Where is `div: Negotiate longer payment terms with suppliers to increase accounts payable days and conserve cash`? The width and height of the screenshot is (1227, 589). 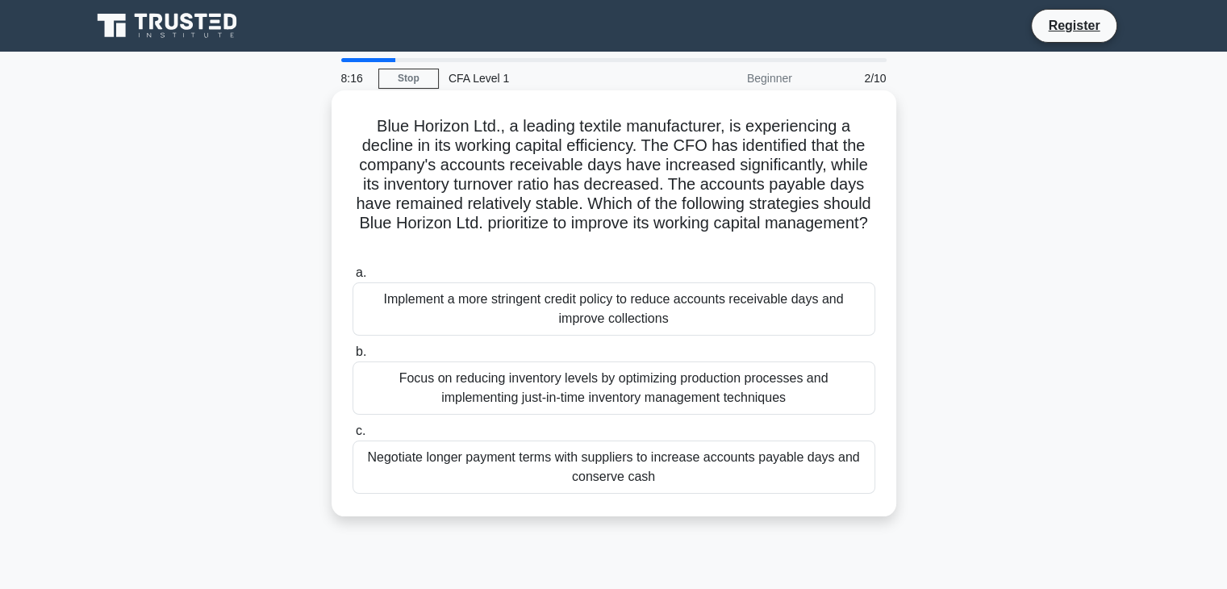
div: Negotiate longer payment terms with suppliers to increase accounts payable days and conserve cash is located at coordinates (614, 467).